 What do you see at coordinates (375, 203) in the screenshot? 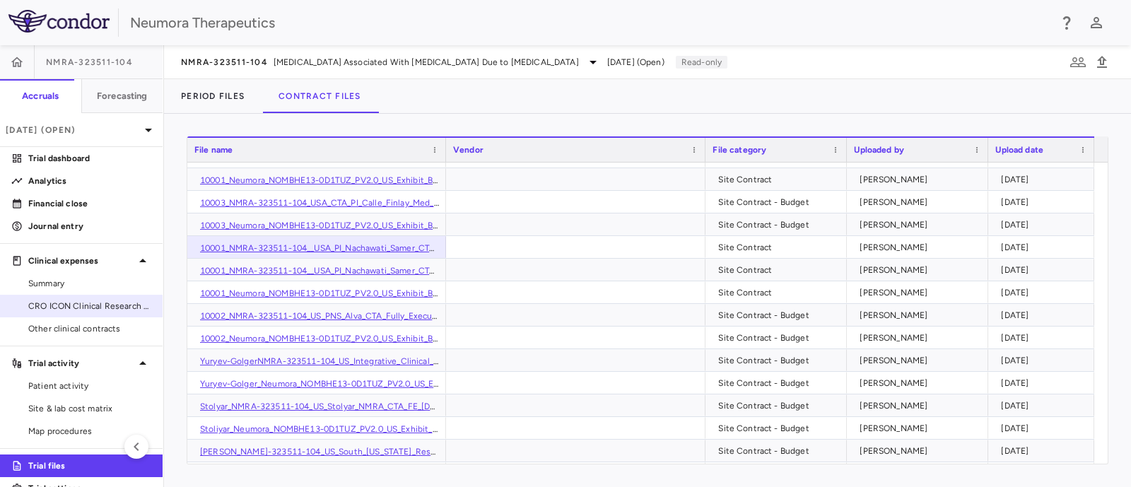
I see `a: 10003_NMRA-323511-104_USA_CTA_PI_Calle_Finlay_Med_Greenacres_24oct023_FE.pdf` at bounding box center [375, 203].